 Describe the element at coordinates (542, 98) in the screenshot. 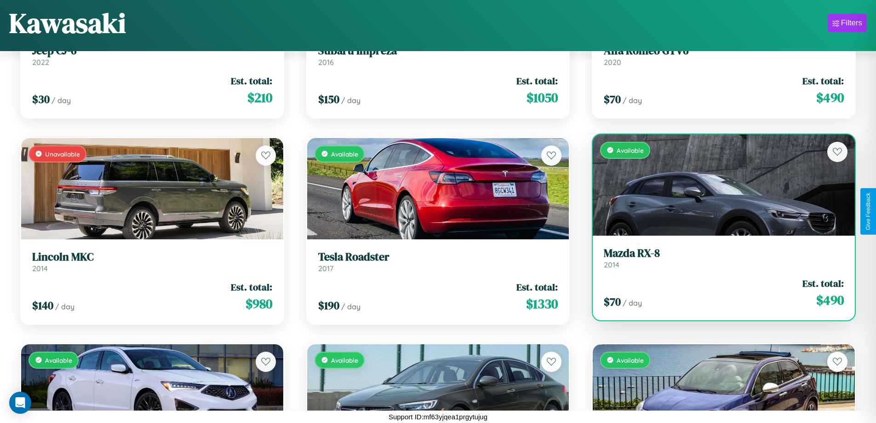

I see `span: $ 1050` at that location.